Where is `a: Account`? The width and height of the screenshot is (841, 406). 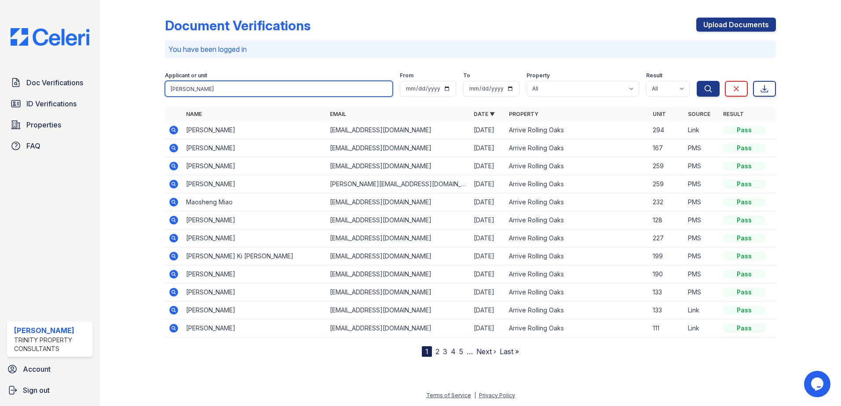
a: Account is located at coordinates (50, 369).